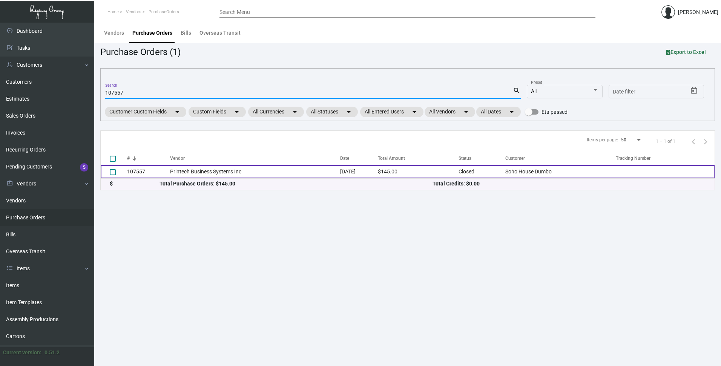  Describe the element at coordinates (276, 112) in the screenshot. I see `mat-chip: All Currencies` at that location.